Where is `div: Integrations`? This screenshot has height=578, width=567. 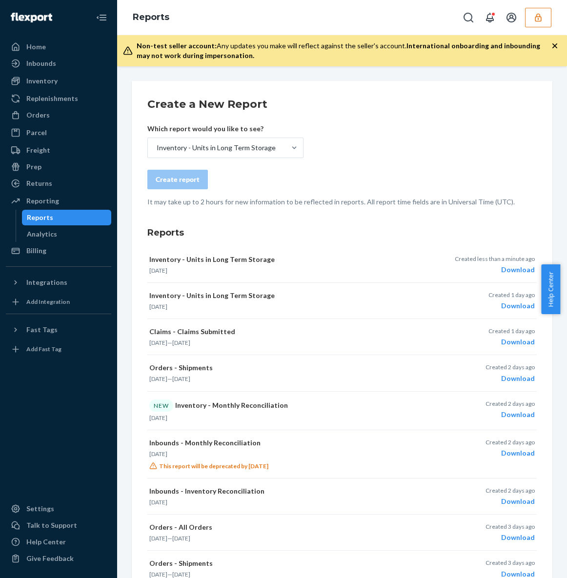
div: Integrations is located at coordinates (47, 283).